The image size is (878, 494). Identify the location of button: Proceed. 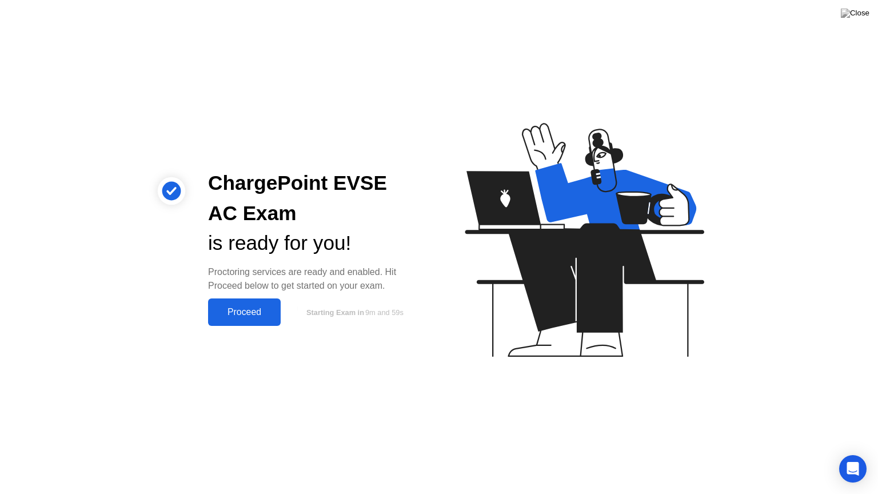
(244, 312).